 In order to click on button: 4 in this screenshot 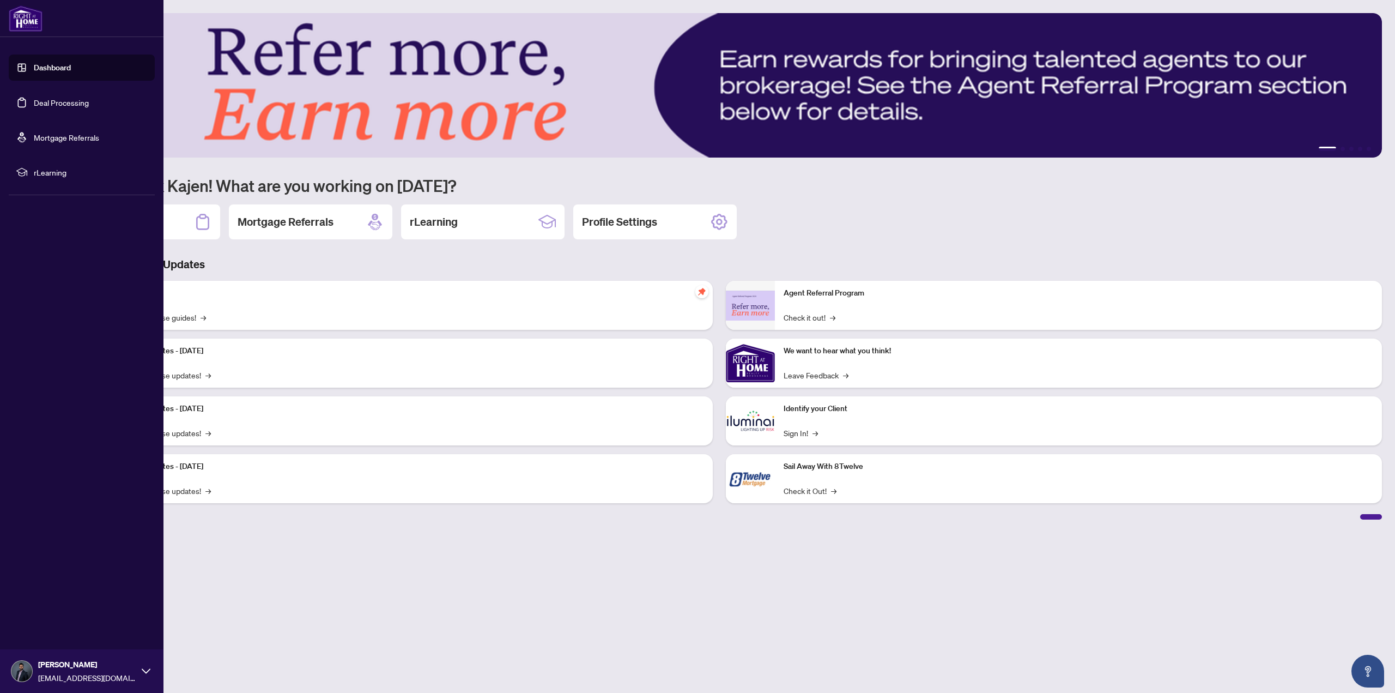, I will do `click(1360, 149)`.